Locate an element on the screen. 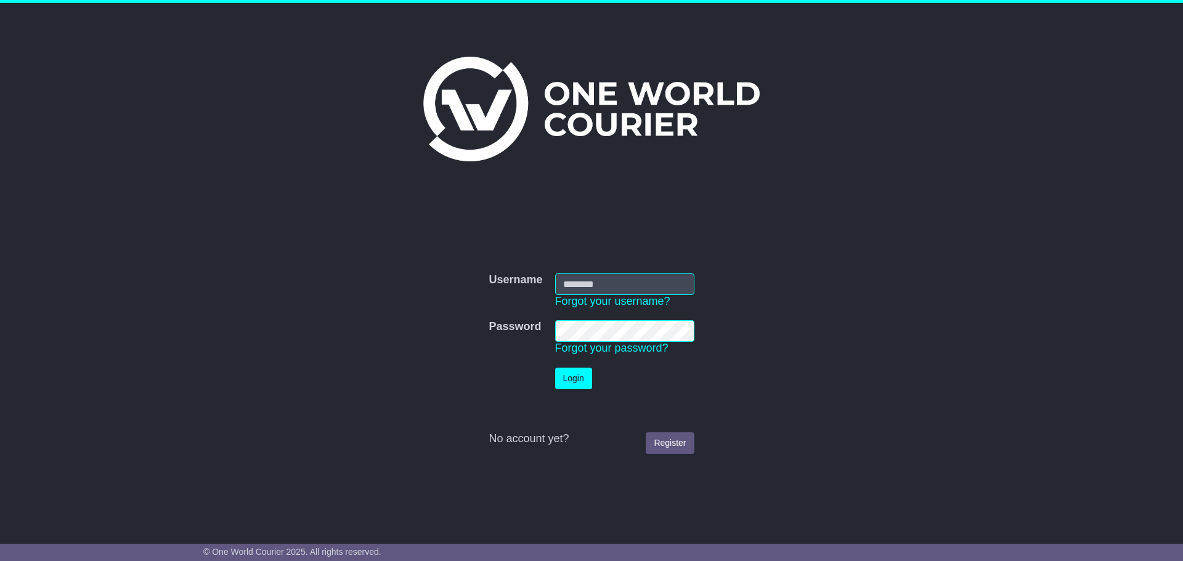  a: Register is located at coordinates (670, 443).